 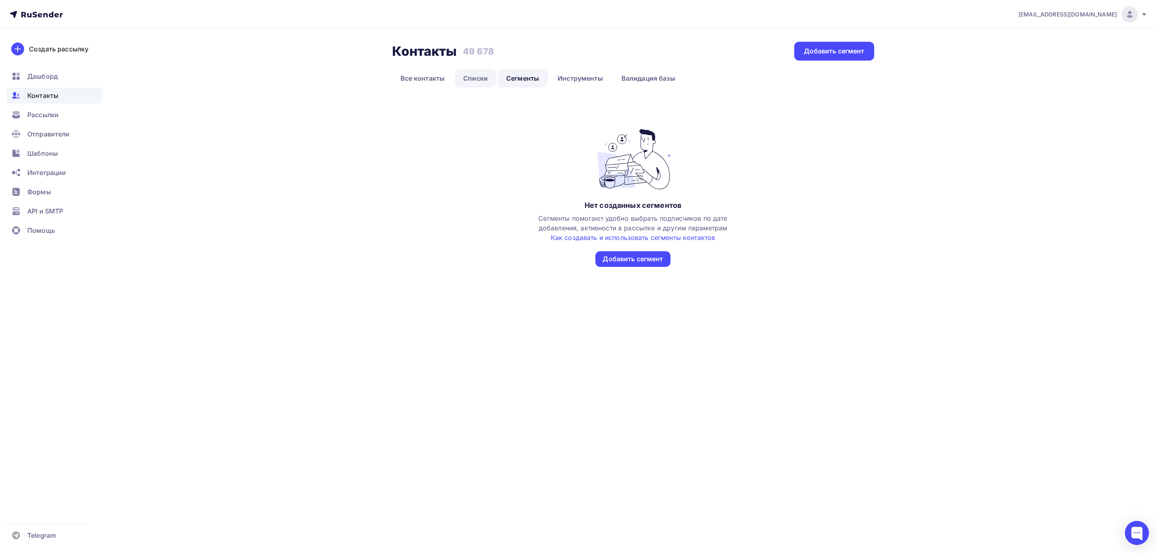 What do you see at coordinates (422, 78) in the screenshot?
I see `a: Все контакты` at bounding box center [422, 78].